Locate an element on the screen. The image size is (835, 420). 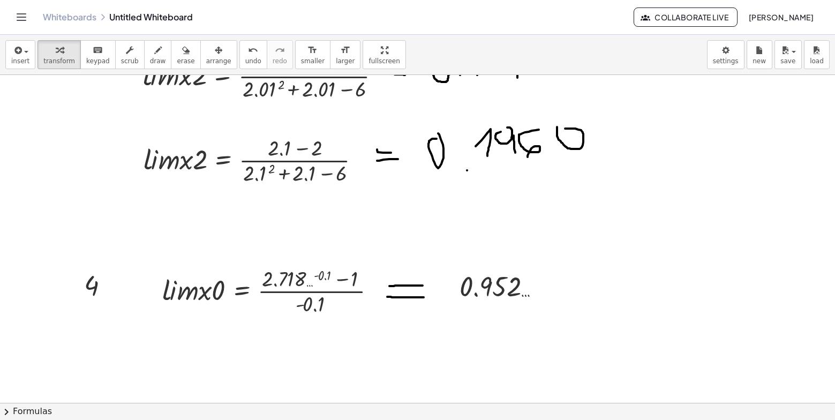
span: arrange is located at coordinates (219, 61).